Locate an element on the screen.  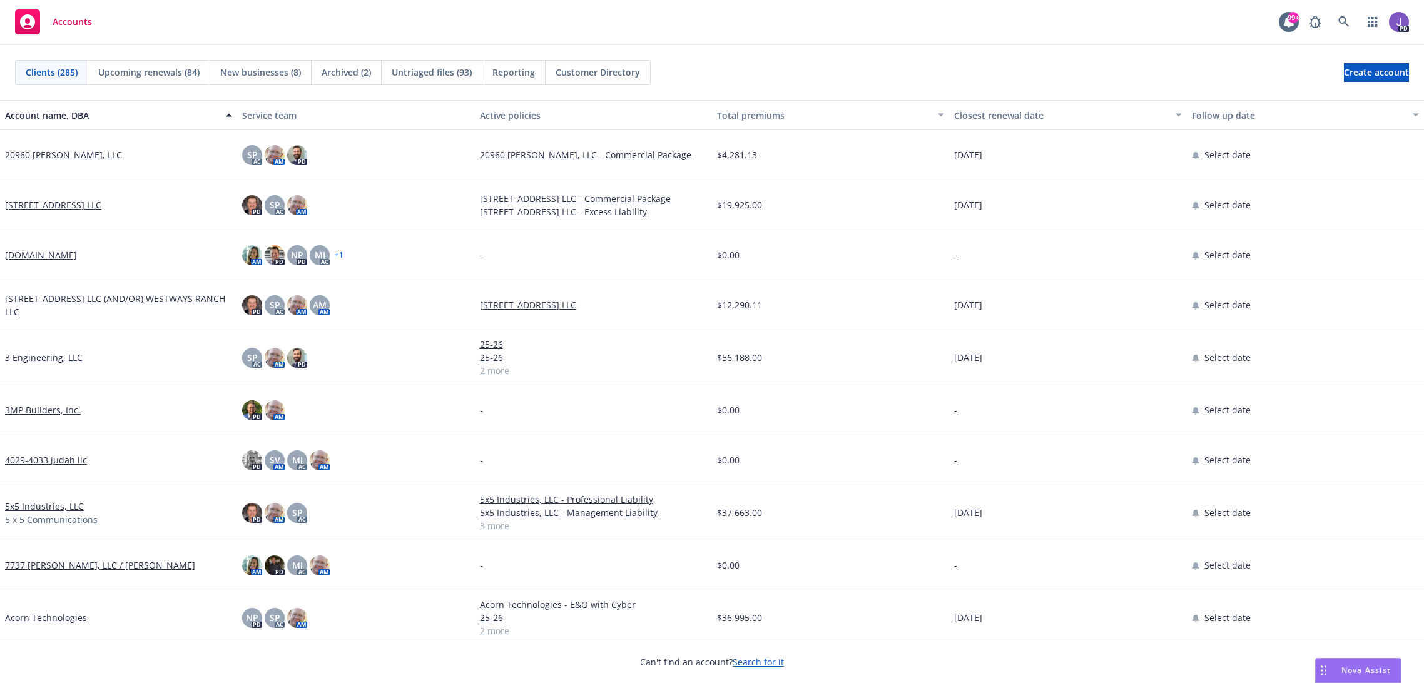
a: Acorn Technologies is located at coordinates (46, 618).